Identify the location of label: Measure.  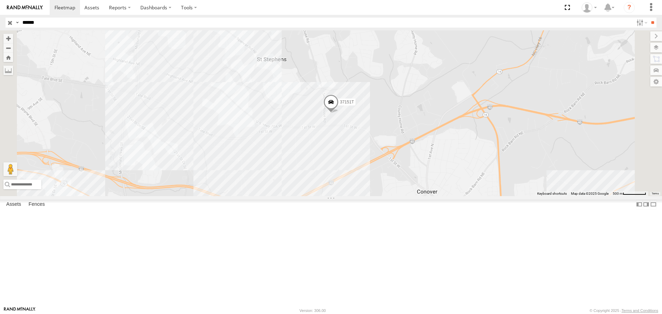
(8, 70).